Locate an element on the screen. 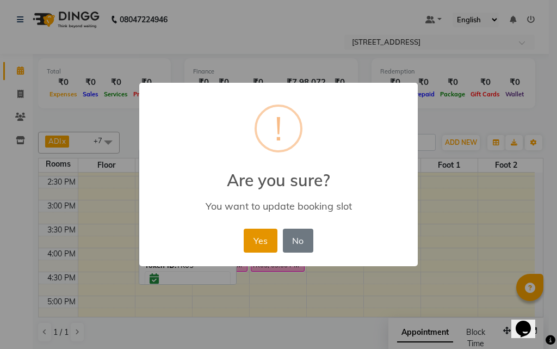  button: No is located at coordinates (298, 240).